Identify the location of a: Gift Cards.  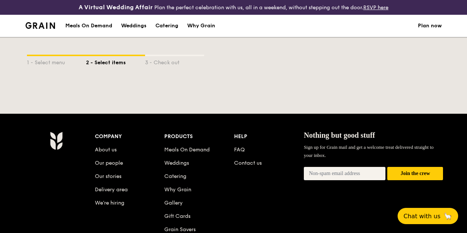
(177, 216).